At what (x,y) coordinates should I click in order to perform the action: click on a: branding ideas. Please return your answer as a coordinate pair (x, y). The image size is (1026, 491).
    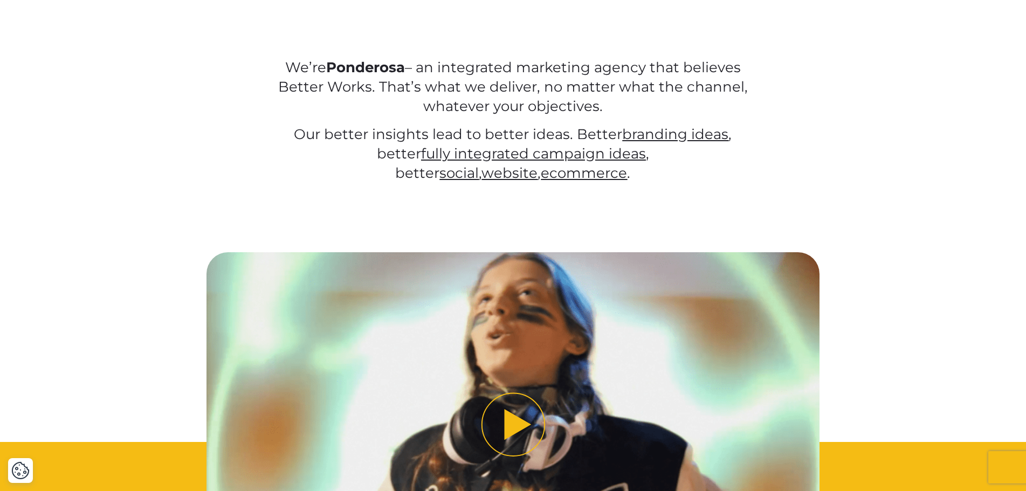
    Looking at the image, I should click on (675, 134).